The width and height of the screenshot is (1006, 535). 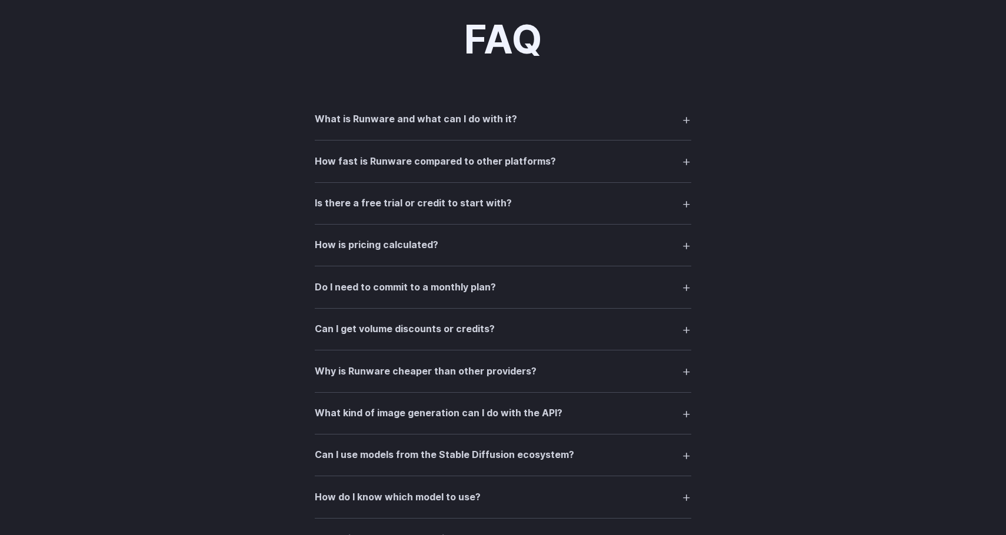 I want to click on summary: How fast is Runware compared to other platforms?, so click(x=503, y=161).